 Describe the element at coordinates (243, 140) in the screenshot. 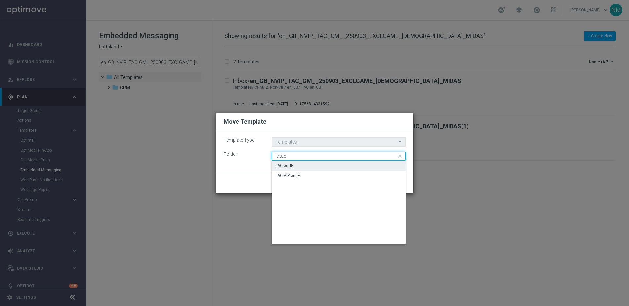

I see `label: Template Type` at that location.